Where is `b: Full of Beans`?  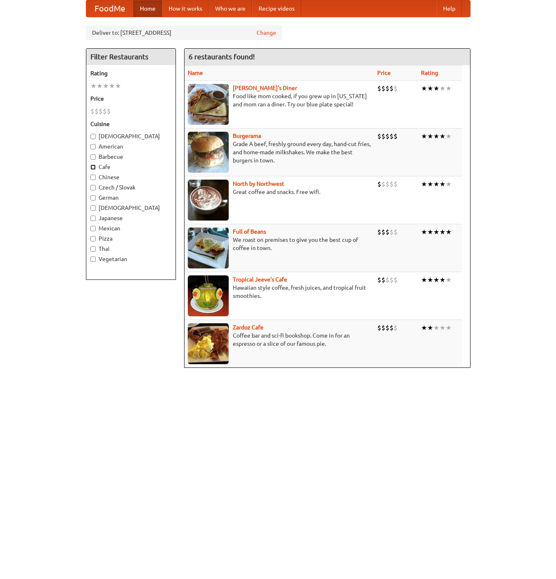 b: Full of Beans is located at coordinates (249, 231).